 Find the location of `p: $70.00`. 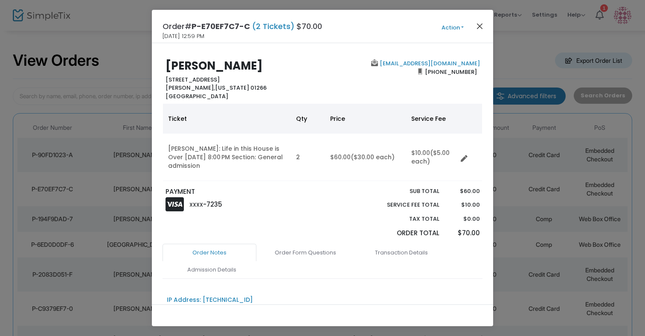

p: $70.00 is located at coordinates (463, 233).